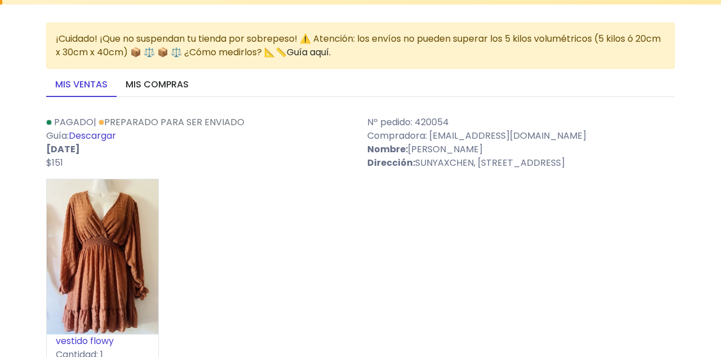  Describe the element at coordinates (521, 122) in the screenshot. I see `p: Nº pedido: 420054` at that location.